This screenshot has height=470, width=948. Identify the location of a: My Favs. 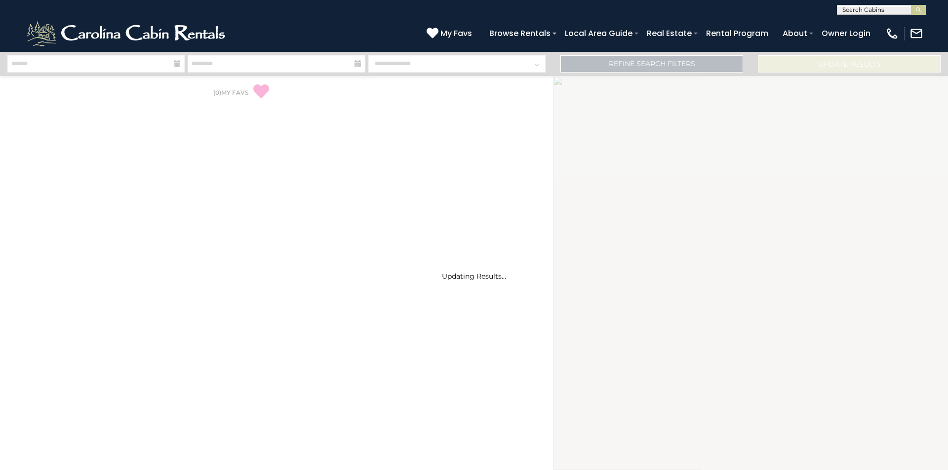
(450, 34).